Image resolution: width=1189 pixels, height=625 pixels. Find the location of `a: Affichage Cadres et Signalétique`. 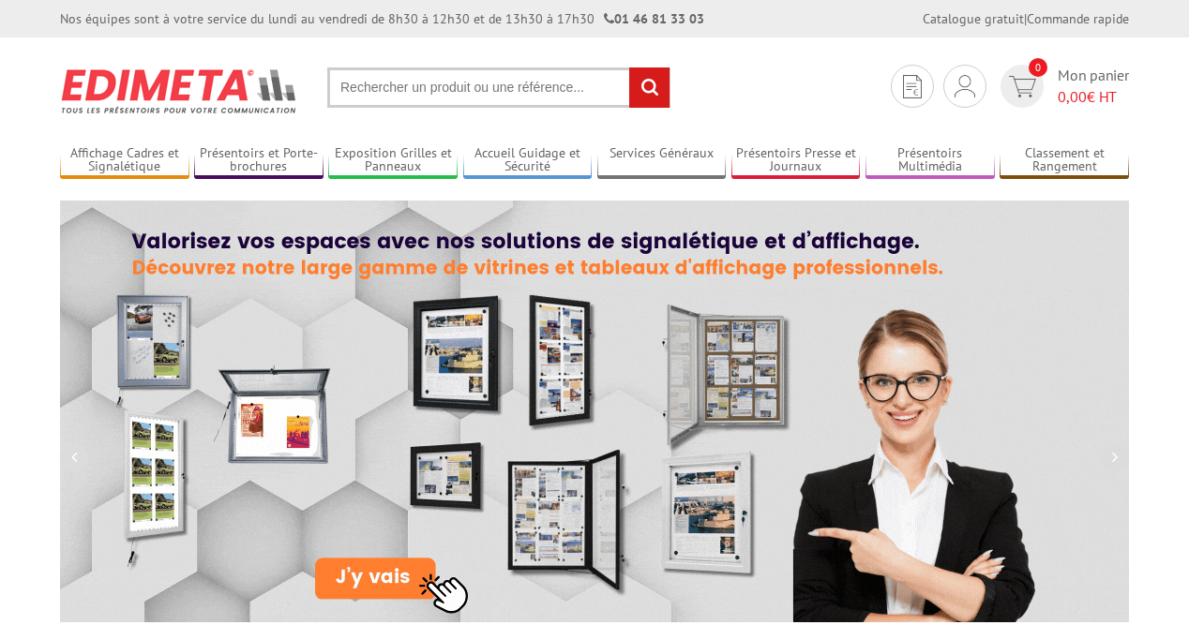

a: Affichage Cadres et Signalétique is located at coordinates (125, 160).